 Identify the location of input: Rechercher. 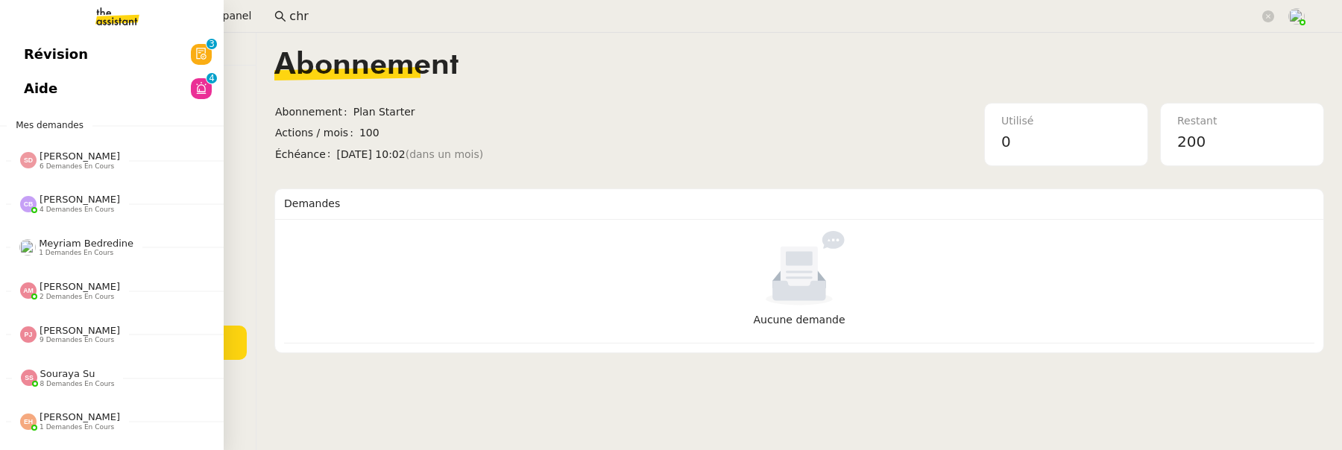
(774, 16).